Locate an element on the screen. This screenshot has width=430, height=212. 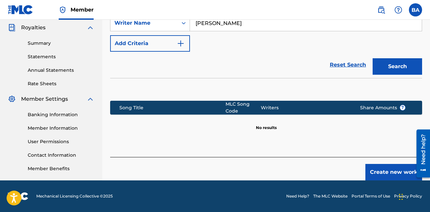
div: MLC Song Code is located at coordinates (243, 108).